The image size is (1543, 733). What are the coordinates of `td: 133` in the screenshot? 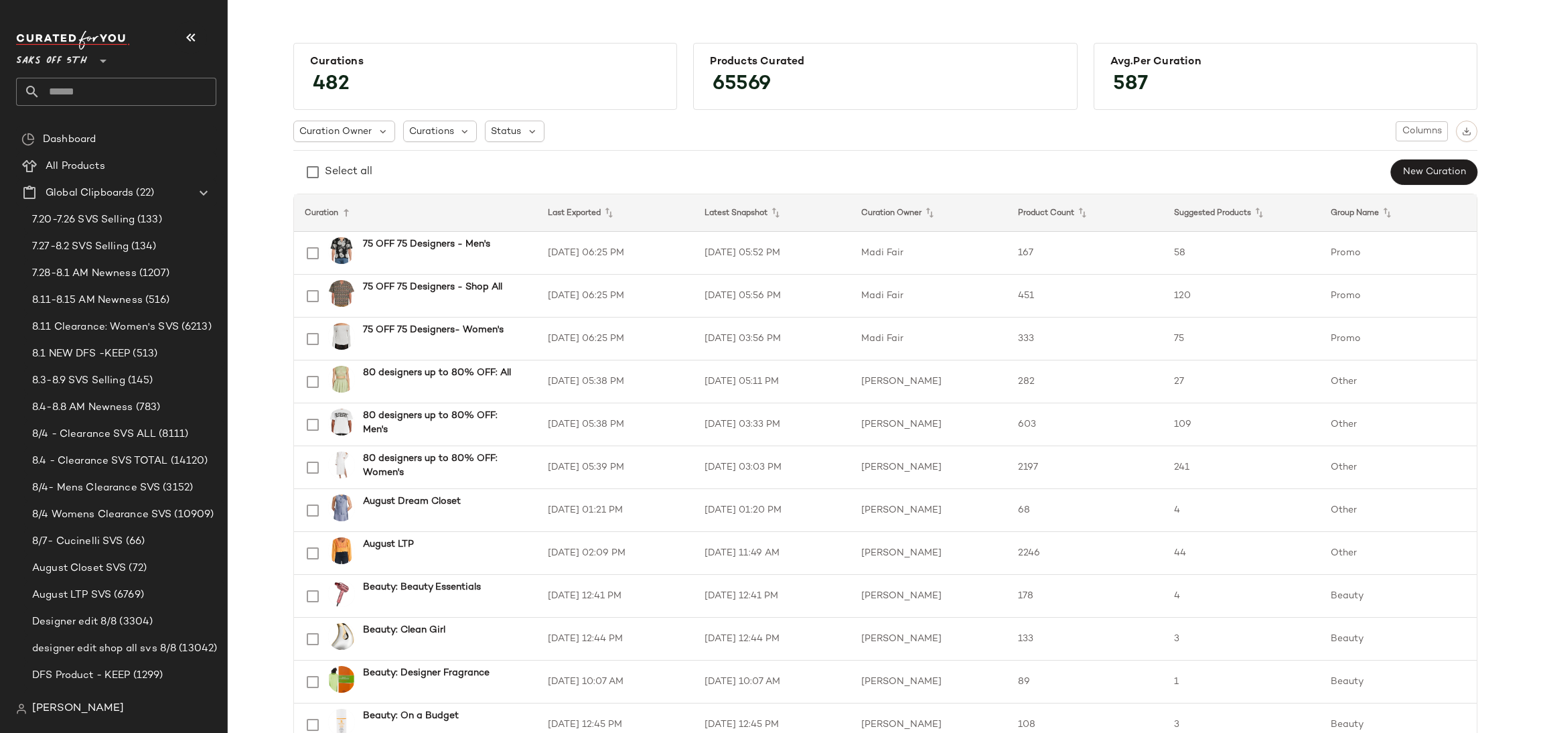 It's located at (1086, 639).